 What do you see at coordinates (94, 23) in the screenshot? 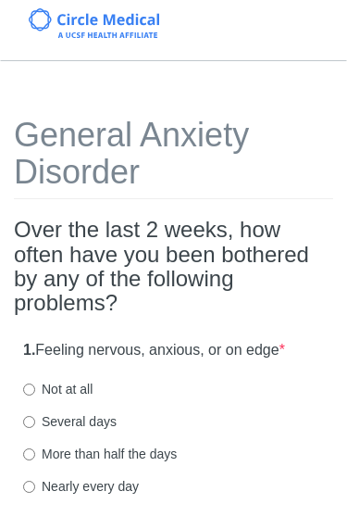
I see `img: Circle Medical Logo` at bounding box center [94, 23].